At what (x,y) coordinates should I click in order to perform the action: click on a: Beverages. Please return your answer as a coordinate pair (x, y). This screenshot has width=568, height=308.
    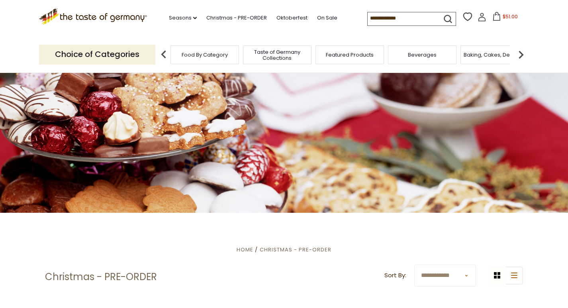
    Looking at the image, I should click on (422, 55).